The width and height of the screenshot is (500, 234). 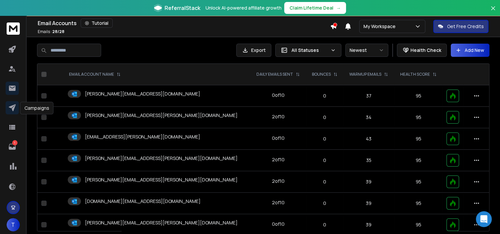 What do you see at coordinates (367, 50) in the screenshot?
I see `button: Newest` at bounding box center [367, 50].